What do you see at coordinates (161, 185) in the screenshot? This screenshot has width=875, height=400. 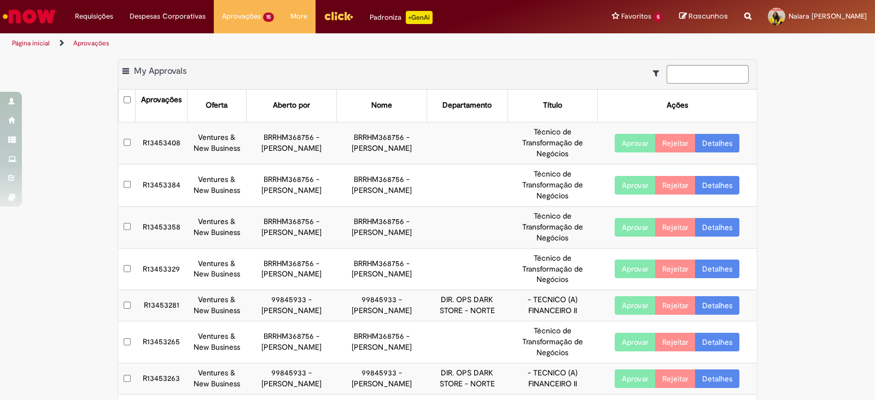 I see `td: R13453384` at bounding box center [161, 185].